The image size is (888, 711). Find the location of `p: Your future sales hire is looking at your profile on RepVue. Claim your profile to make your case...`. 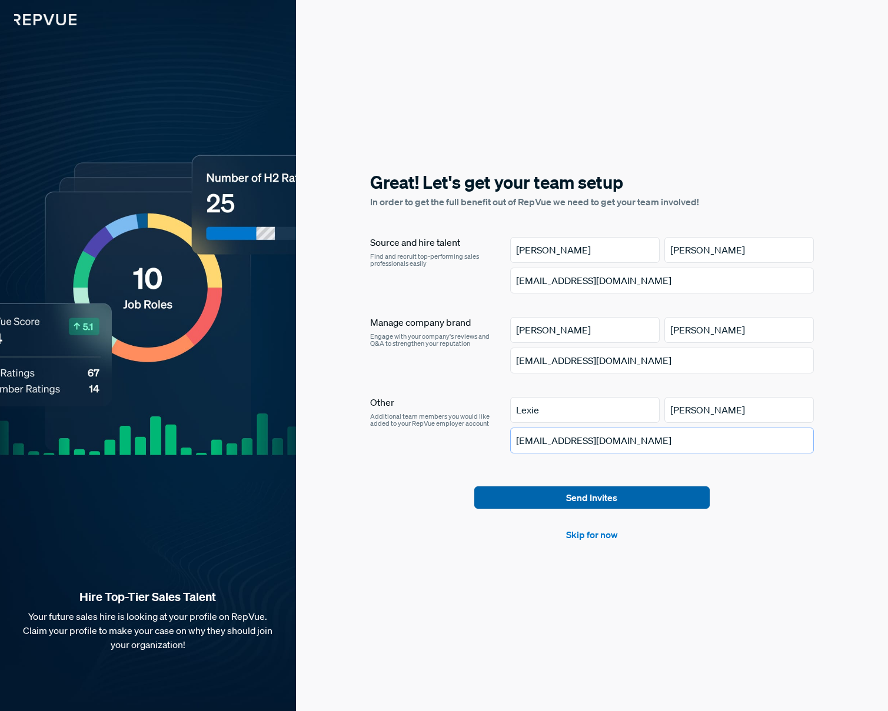

p: Your future sales hire is looking at your profile on RepVue. Claim your profile to make your case... is located at coordinates (148, 631).